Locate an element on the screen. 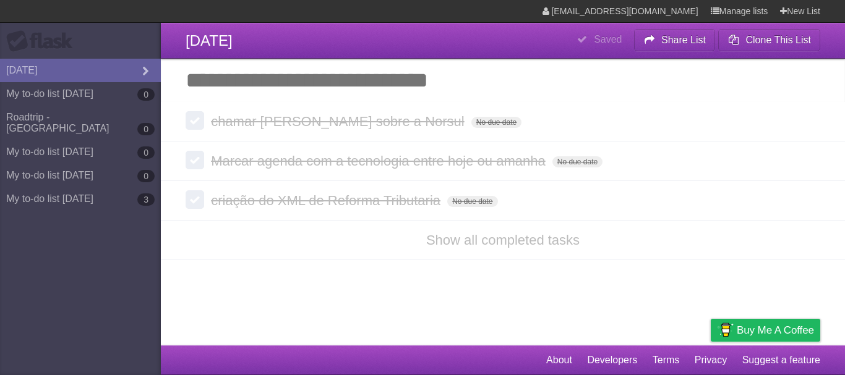 The width and height of the screenshot is (845, 375). button: Share List is located at coordinates (675, 40).